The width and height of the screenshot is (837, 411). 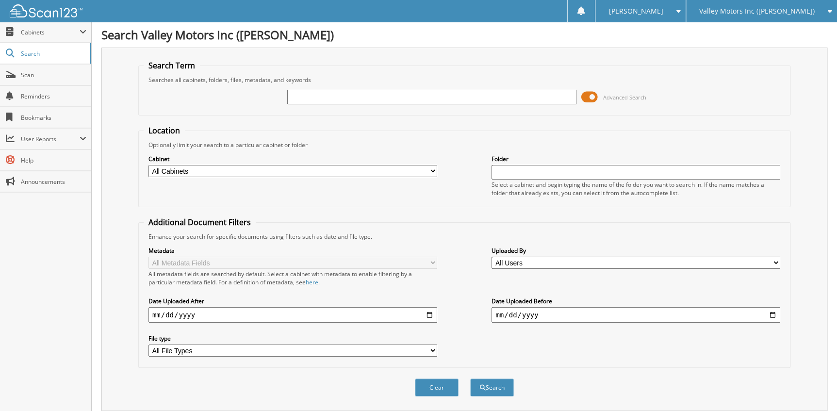 What do you see at coordinates (624, 97) in the screenshot?
I see `span: Advanced Search` at bounding box center [624, 97].